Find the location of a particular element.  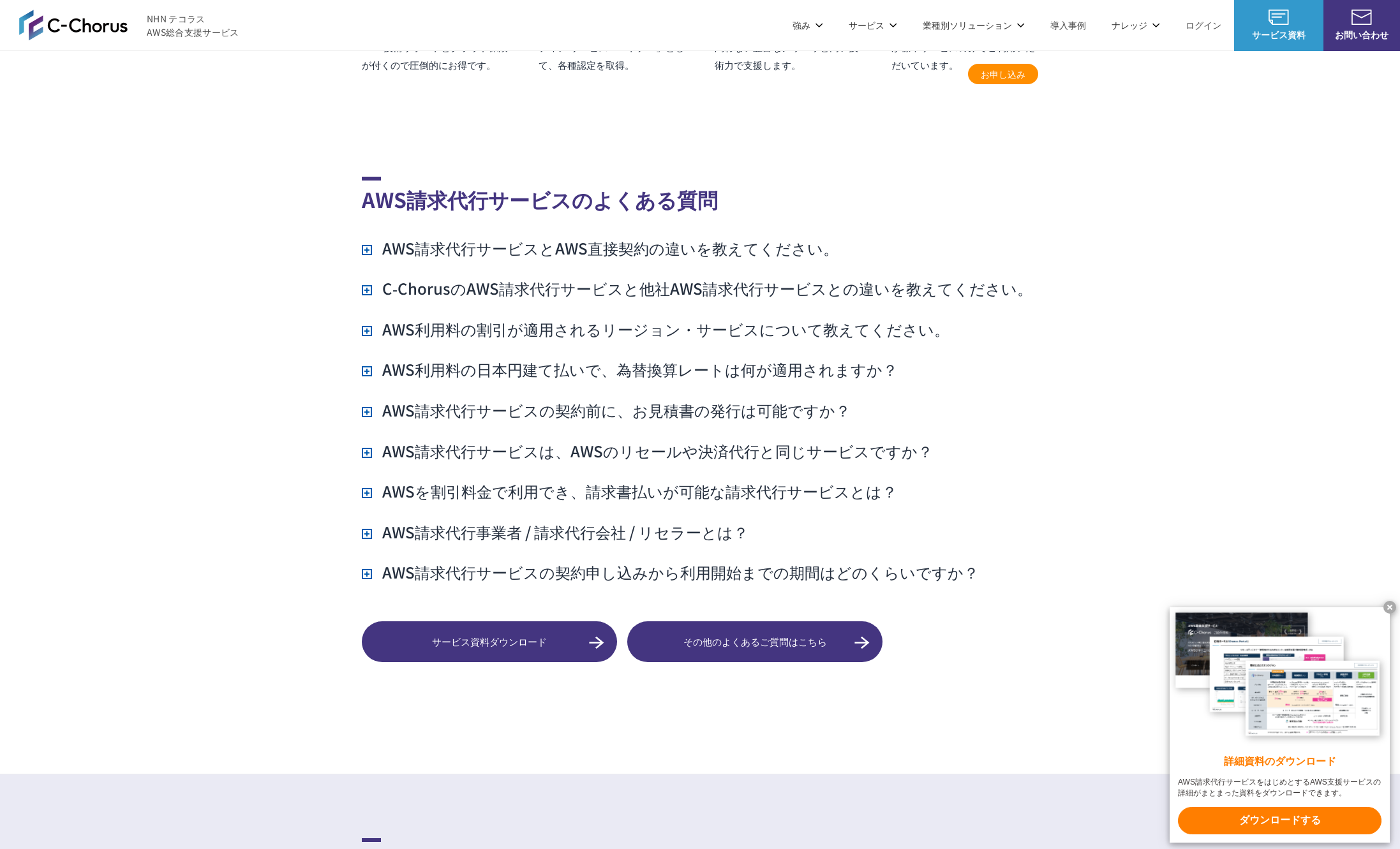

p: ナレッジ is located at coordinates (1136, 25).